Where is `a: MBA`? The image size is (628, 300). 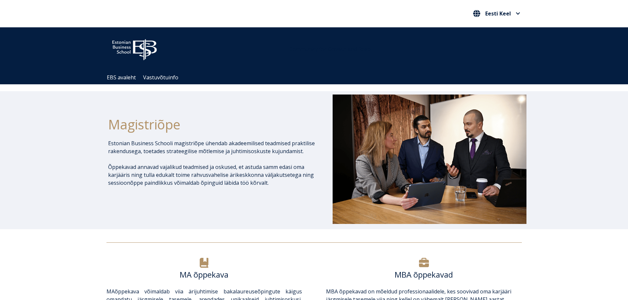 a: MBA is located at coordinates (332, 292).